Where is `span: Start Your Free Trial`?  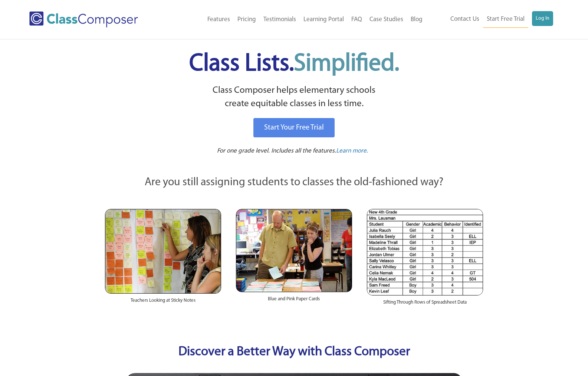 span: Start Your Free Trial is located at coordinates (294, 128).